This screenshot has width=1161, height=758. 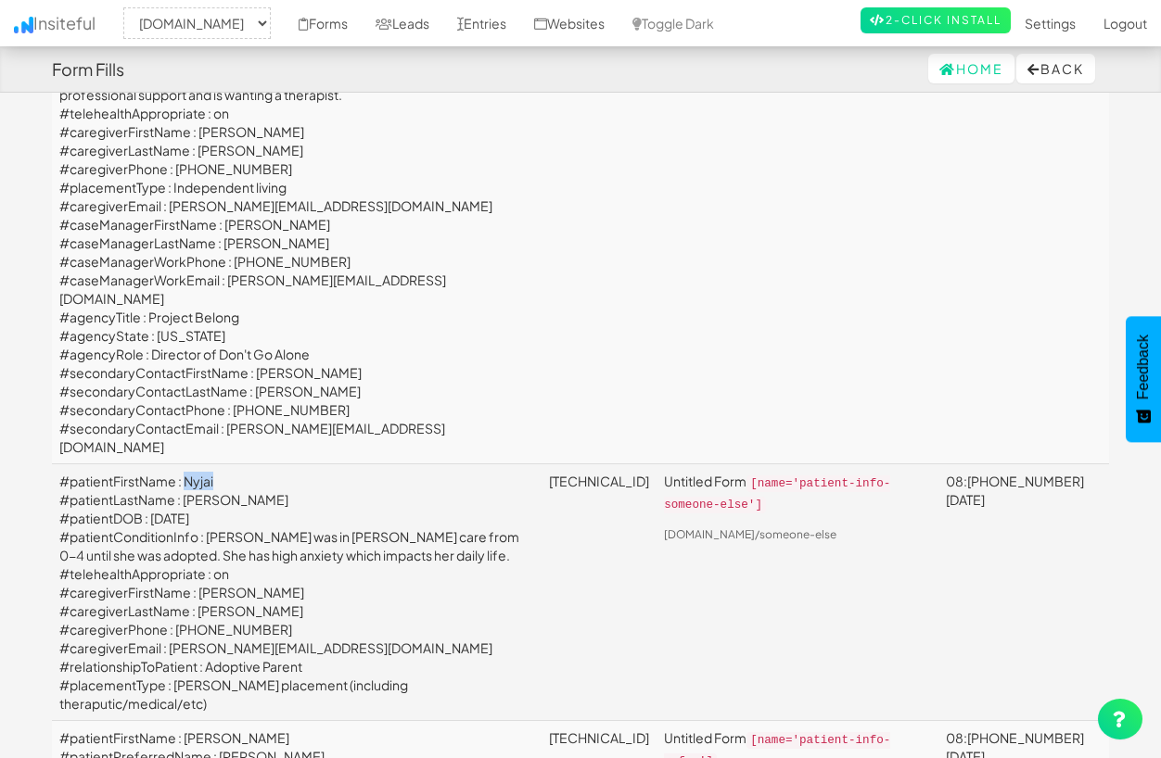 I want to click on button: Feedback - Show survey, so click(x=1143, y=379).